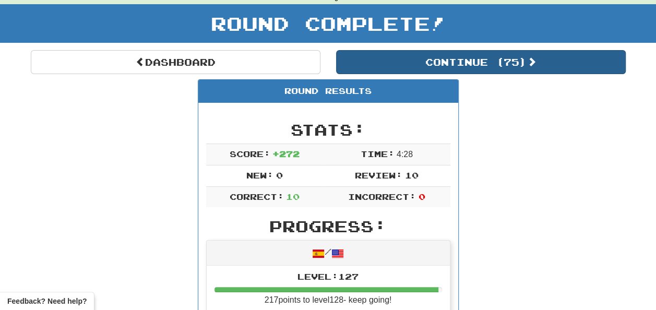 The width and height of the screenshot is (656, 310). I want to click on h2: Stats:, so click(328, 129).